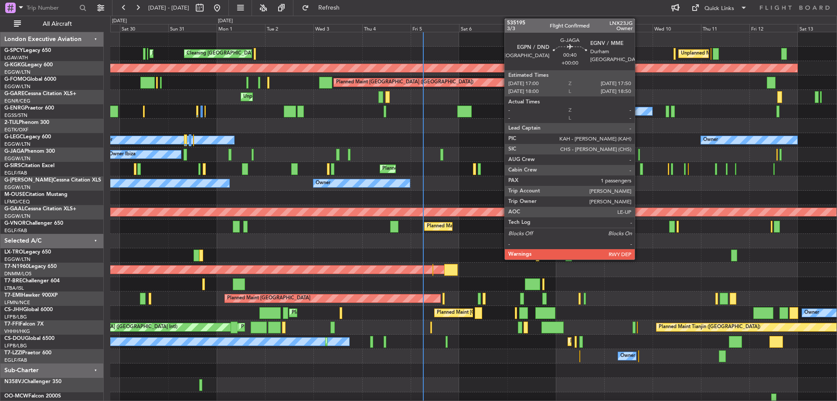 The width and height of the screenshot is (837, 401). Describe the element at coordinates (14, 137) in the screenshot. I see `span: G-LEGC` at that location.